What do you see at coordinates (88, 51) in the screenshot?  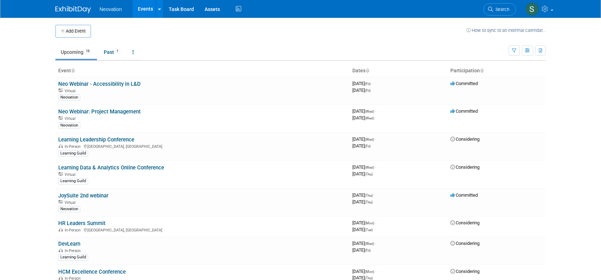 I see `span: 16` at bounding box center [88, 51].